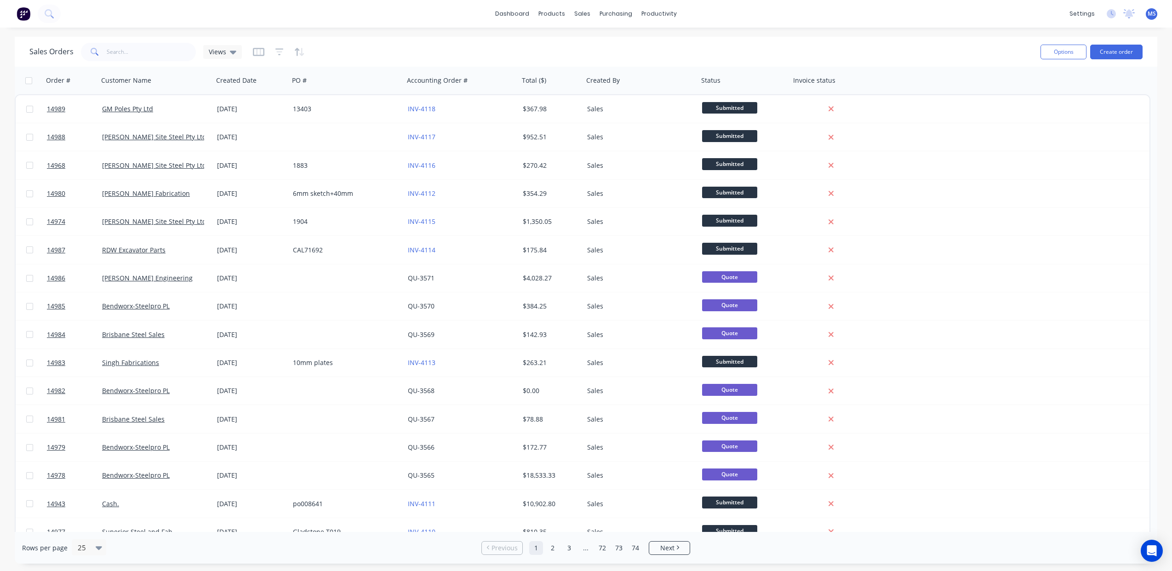  I want to click on a: 14983, so click(74, 363).